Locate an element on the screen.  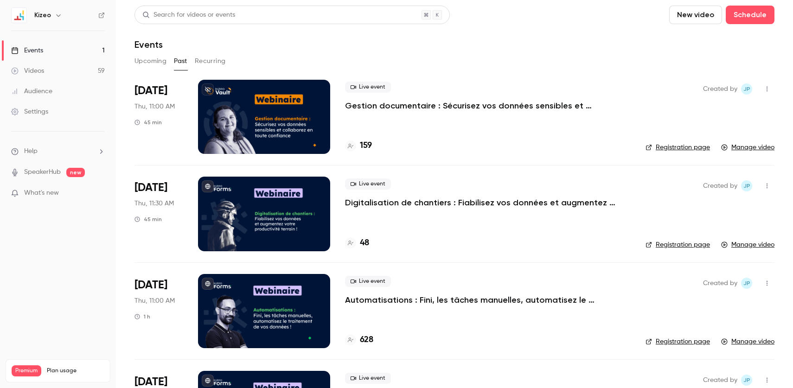
a: SpeakerHub is located at coordinates (42, 172).